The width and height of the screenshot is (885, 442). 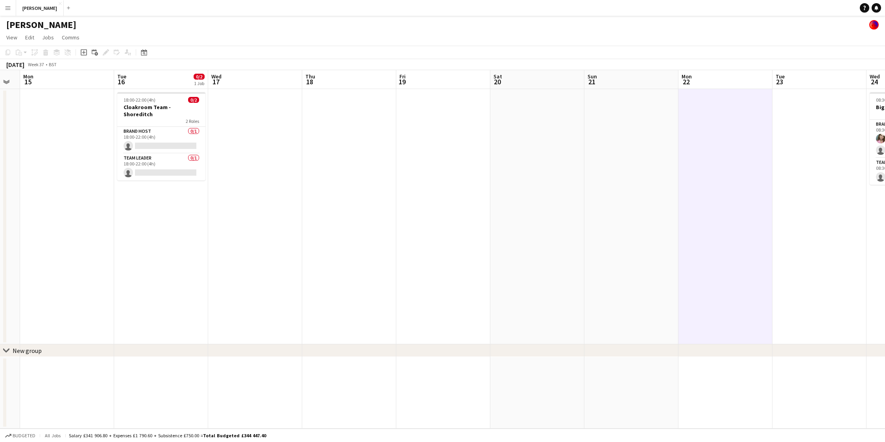 What do you see at coordinates (36, 64) in the screenshot?
I see `span: Week 37` at bounding box center [36, 64].